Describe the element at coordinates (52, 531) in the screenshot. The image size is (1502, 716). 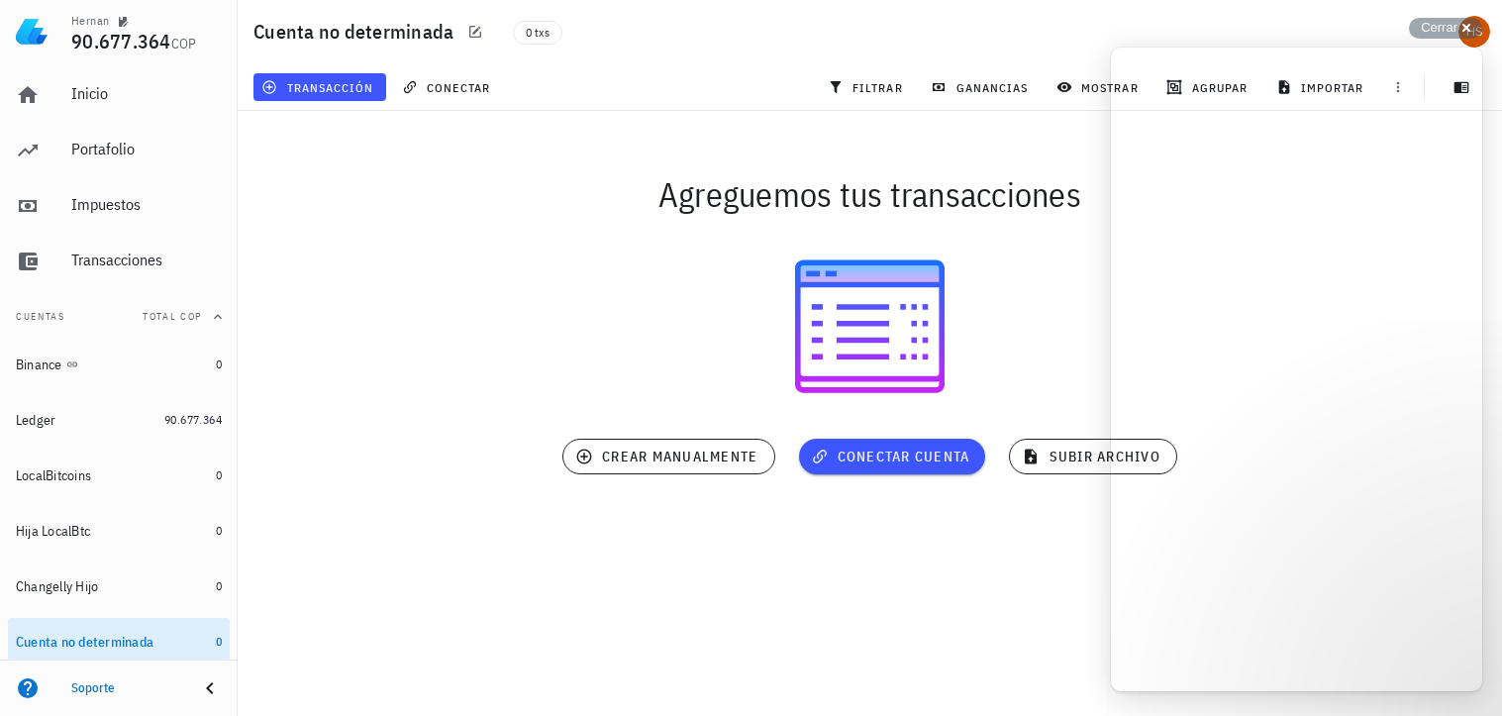
I see `div: Hija LocalBtc` at that location.